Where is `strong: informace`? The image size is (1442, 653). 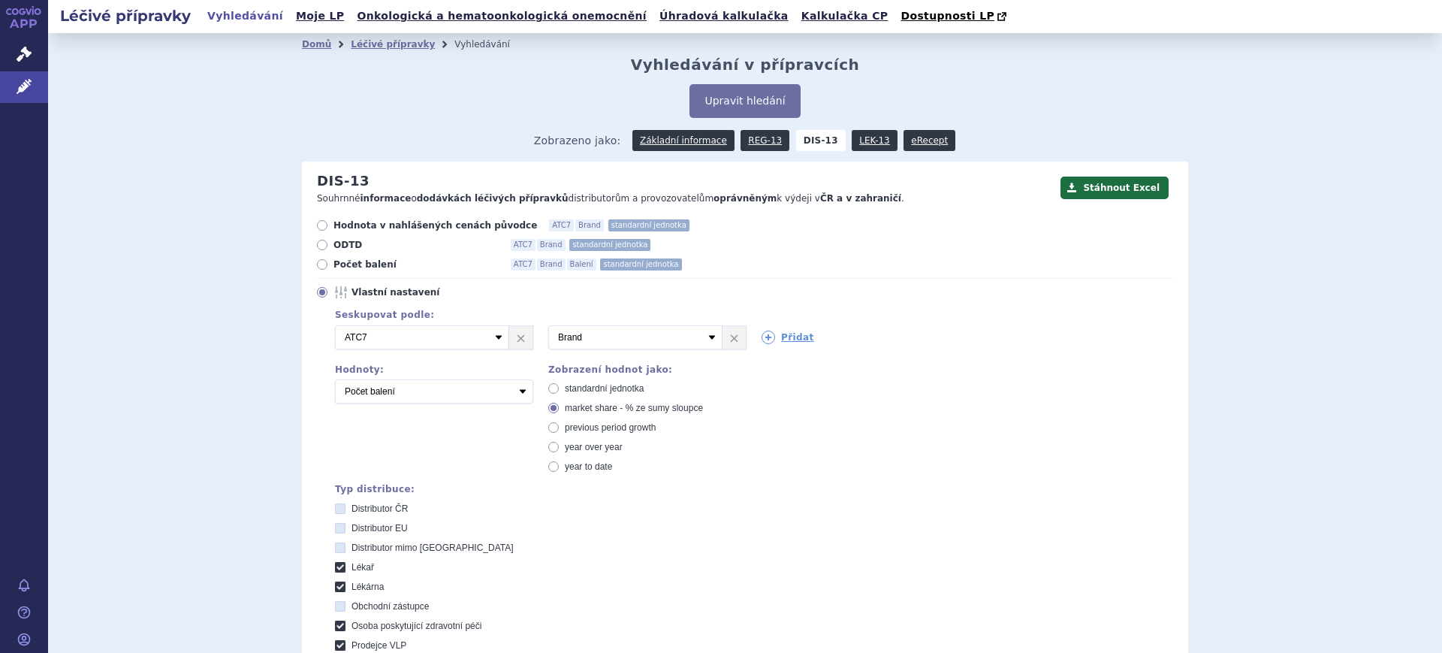 strong: informace is located at coordinates (386, 198).